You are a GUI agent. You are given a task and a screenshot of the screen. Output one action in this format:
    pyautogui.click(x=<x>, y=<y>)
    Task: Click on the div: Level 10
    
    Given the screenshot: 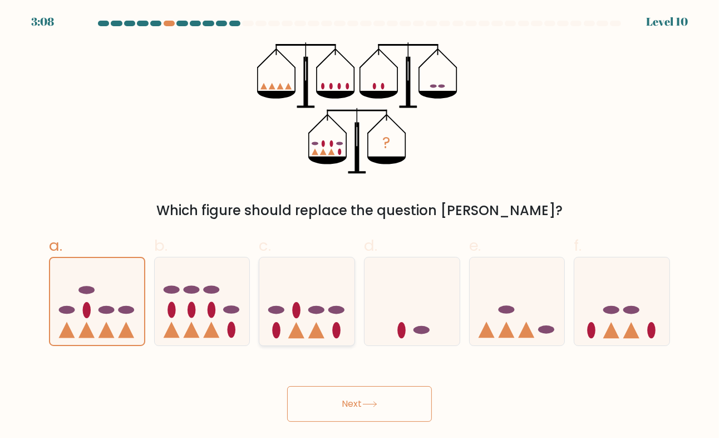 What is the action you would take?
    pyautogui.click(x=667, y=22)
    